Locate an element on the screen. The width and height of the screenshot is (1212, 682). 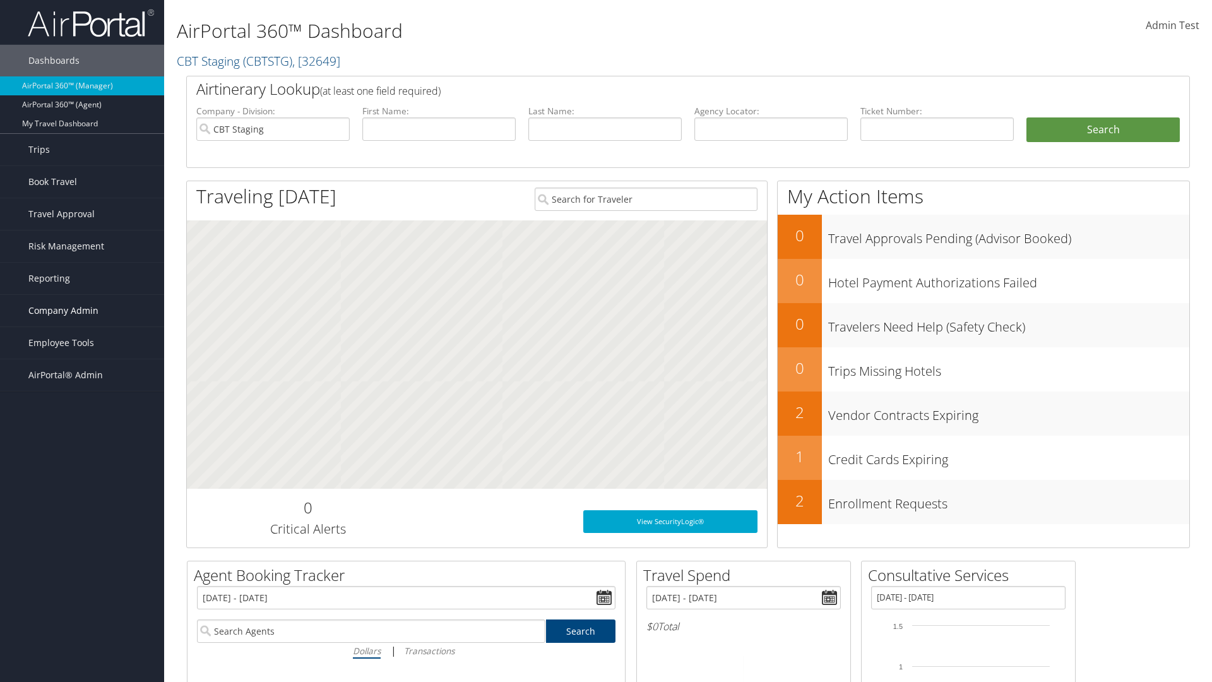
a: Admin Test is located at coordinates (1172, 26).